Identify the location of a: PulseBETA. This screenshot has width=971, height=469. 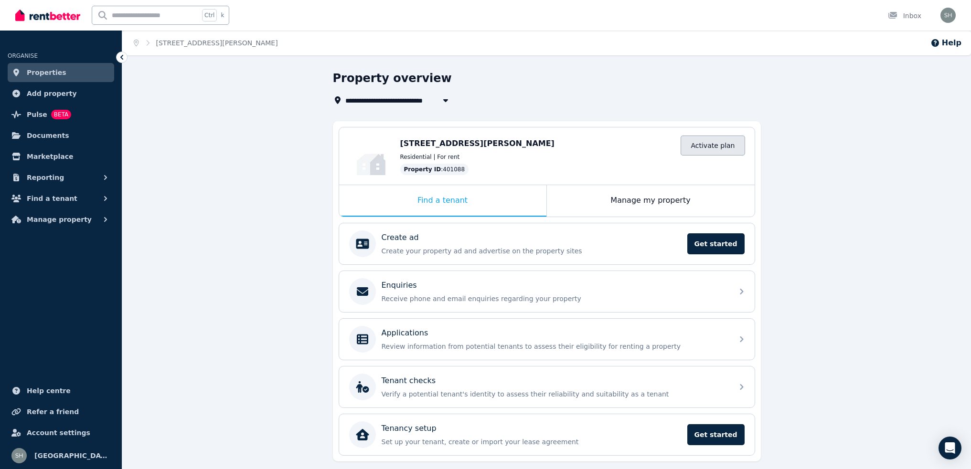
(61, 115).